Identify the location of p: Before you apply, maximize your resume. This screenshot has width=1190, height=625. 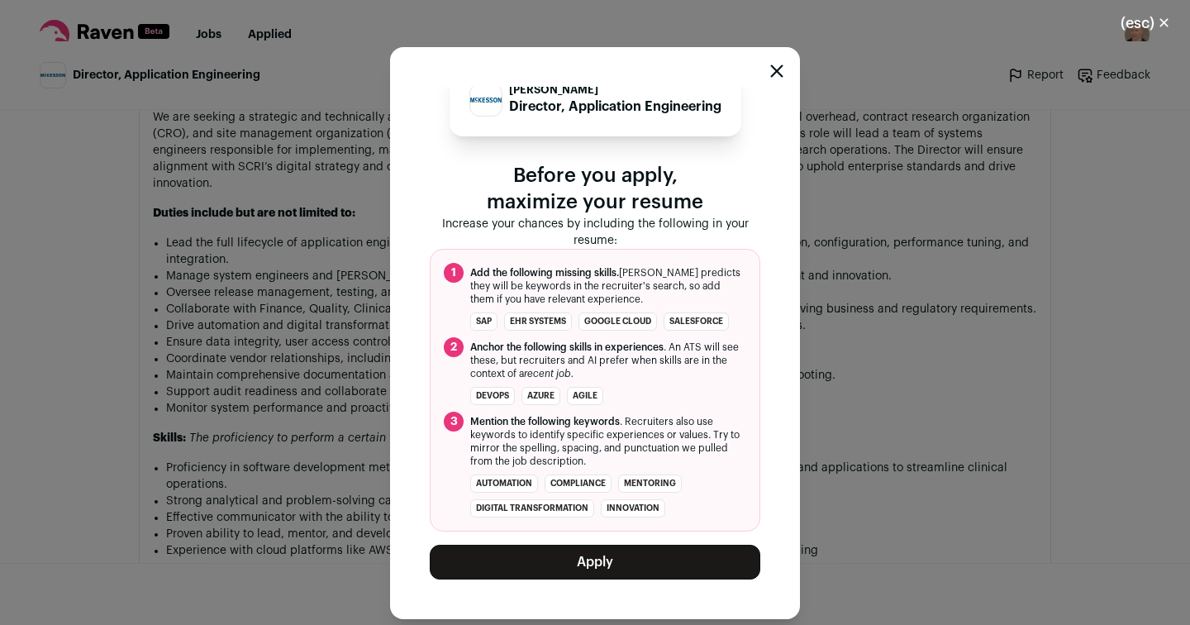
(595, 189).